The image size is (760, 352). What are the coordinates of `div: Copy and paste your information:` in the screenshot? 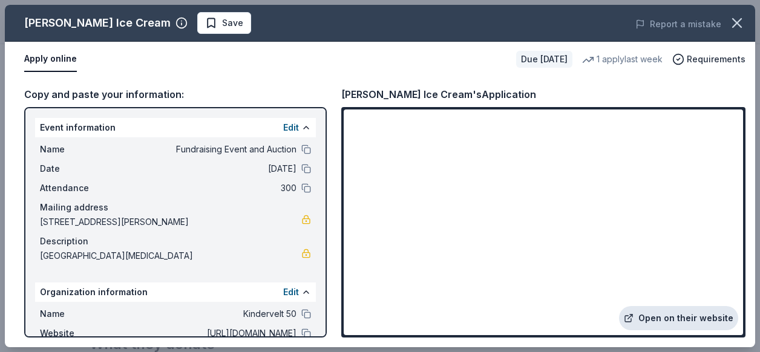 It's located at (176, 94).